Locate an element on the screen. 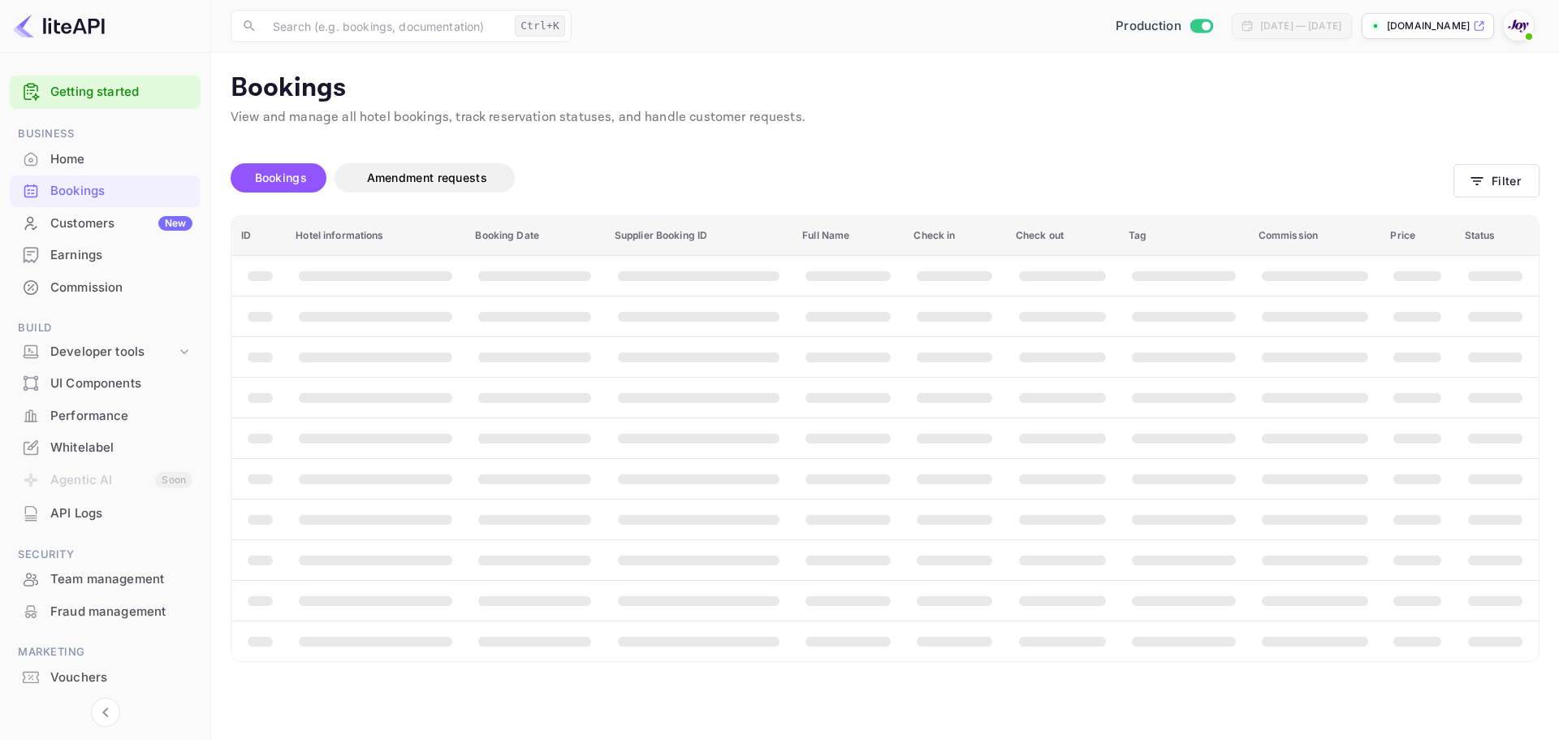 Image resolution: width=1559 pixels, height=740 pixels. span: Security is located at coordinates (105, 555).